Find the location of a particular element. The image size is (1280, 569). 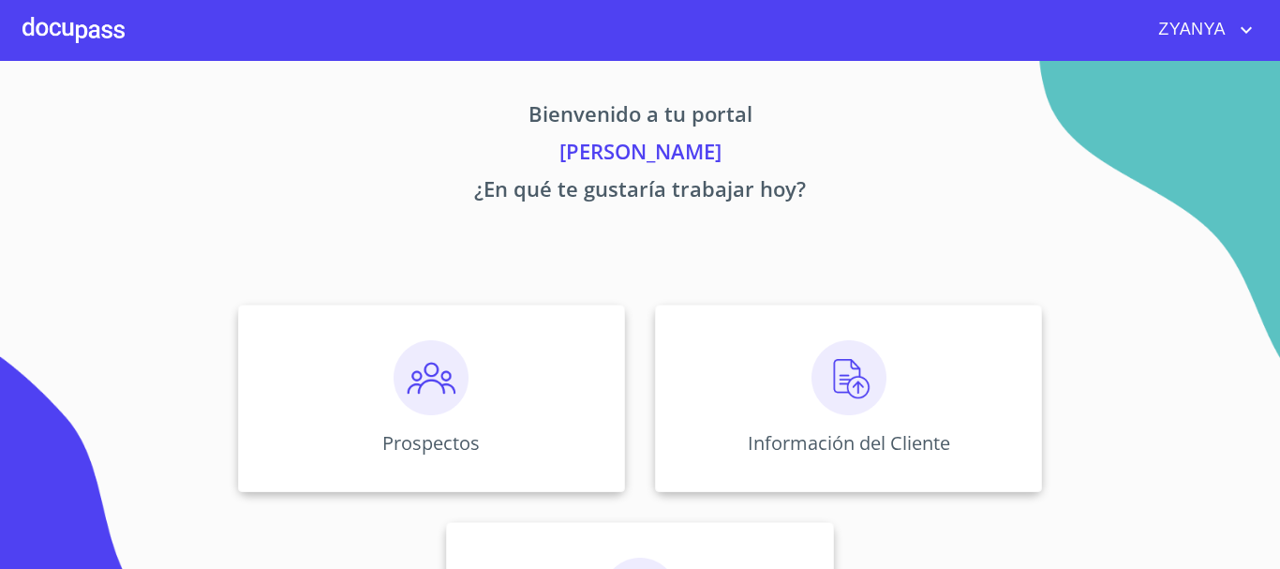

p: Prospectos is located at coordinates (431, 442).